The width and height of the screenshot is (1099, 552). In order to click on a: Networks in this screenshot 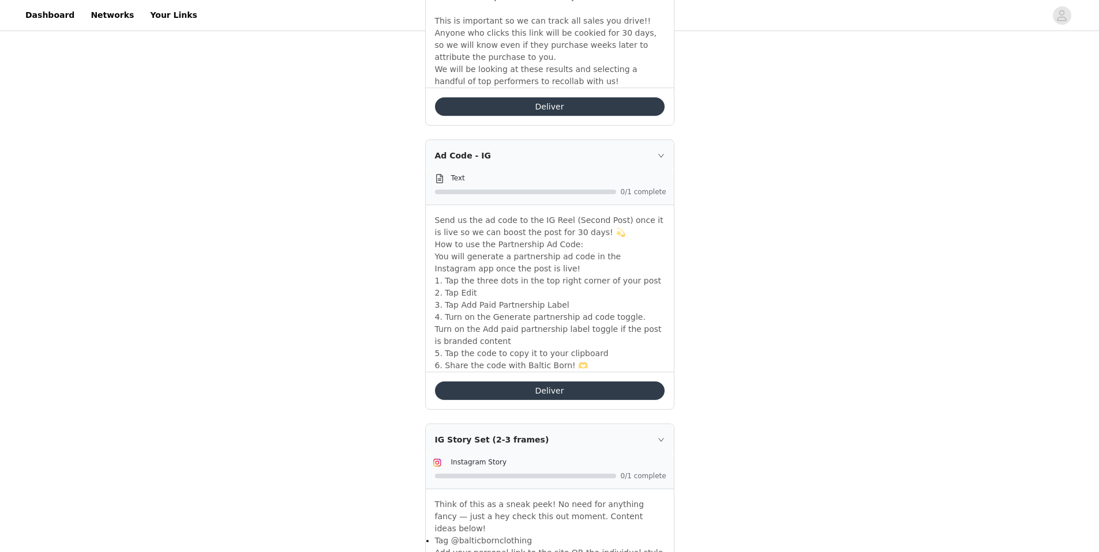, I will do `click(112, 15)`.